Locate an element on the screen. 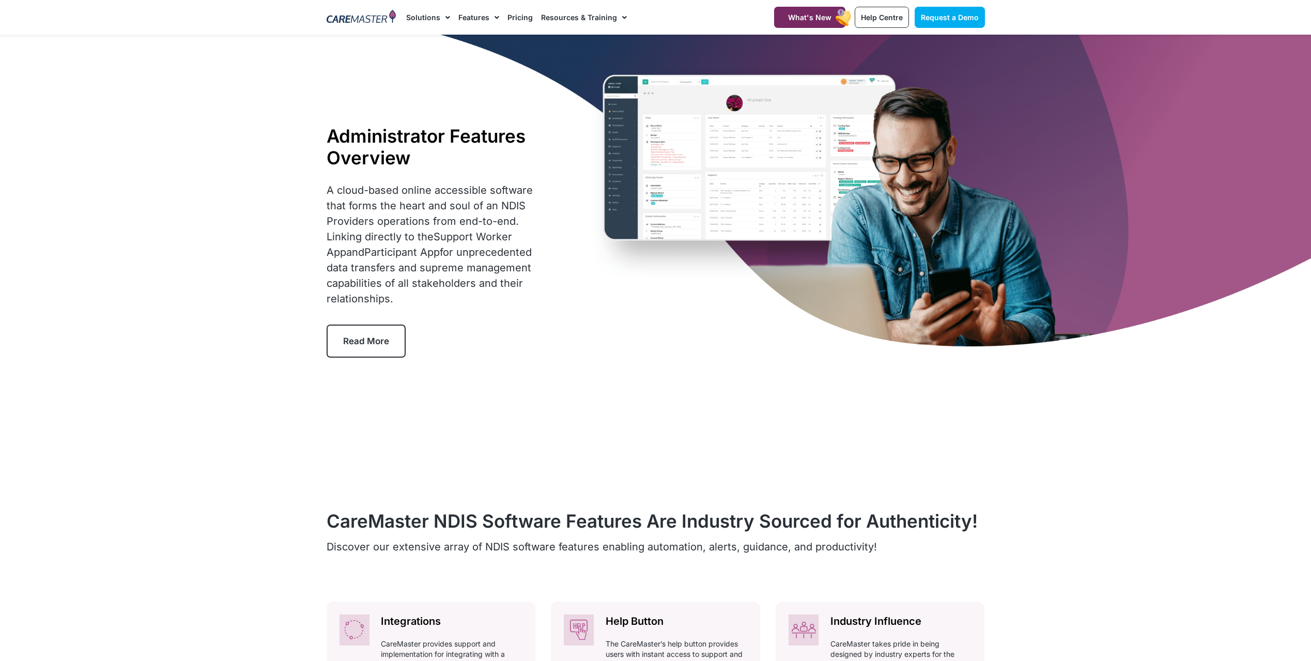 This screenshot has height=661, width=1311. h2: Industry Influence is located at coordinates (901, 621).